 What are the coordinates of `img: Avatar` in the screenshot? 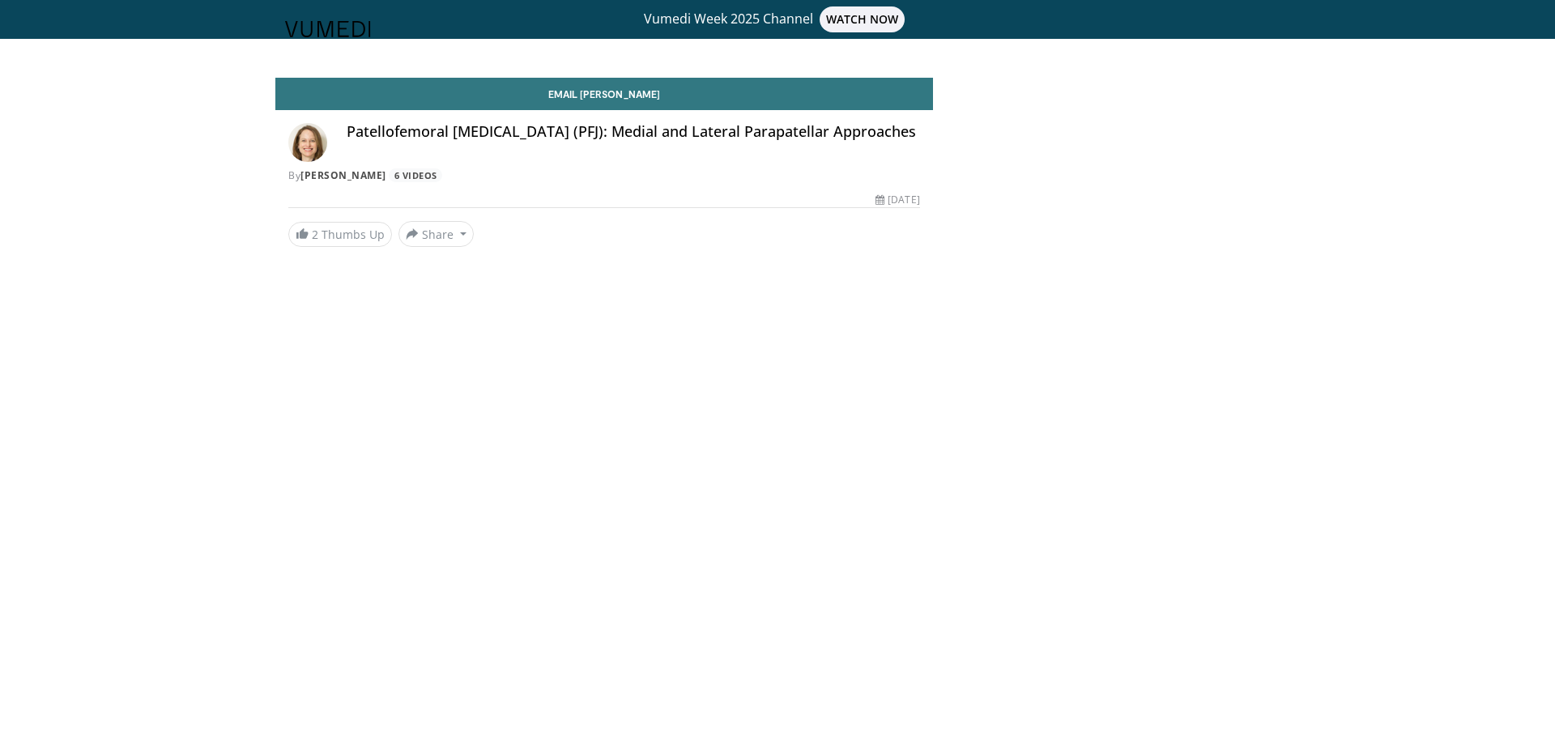 It's located at (308, 143).